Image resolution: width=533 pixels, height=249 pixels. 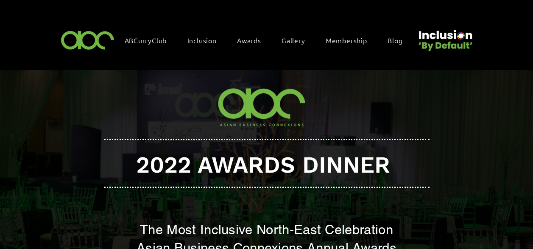 I want to click on span: Inclusion, so click(x=202, y=40).